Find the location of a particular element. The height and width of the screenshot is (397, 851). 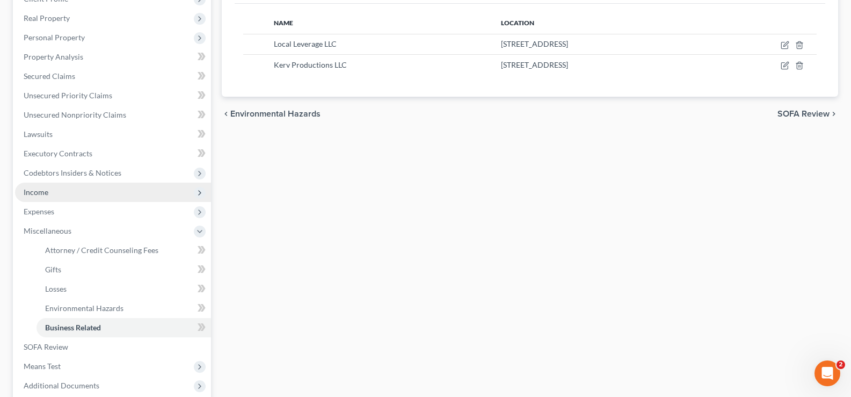

i: chevron_right is located at coordinates (834, 114).